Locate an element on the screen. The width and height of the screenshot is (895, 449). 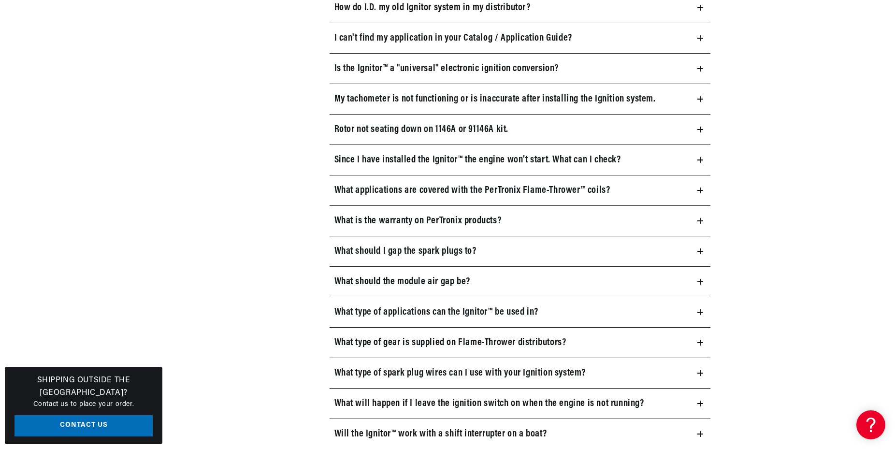
p: Contact us to place your order. is located at coordinates (84, 405).